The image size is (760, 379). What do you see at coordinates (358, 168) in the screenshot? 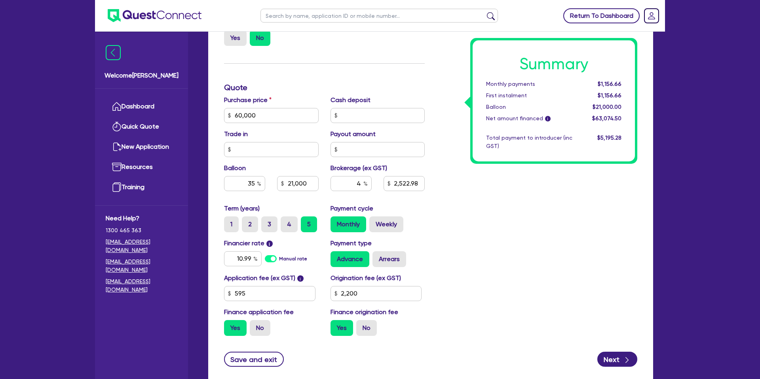
I see `label: Brokerage (ex GST)` at bounding box center [358, 168].